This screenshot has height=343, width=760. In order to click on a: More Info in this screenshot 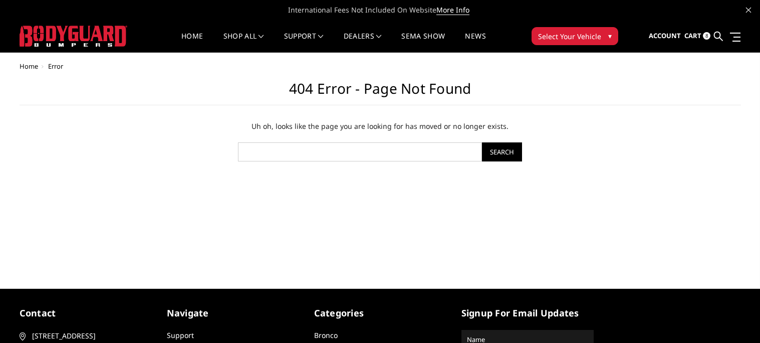, I will do `click(453, 10)`.